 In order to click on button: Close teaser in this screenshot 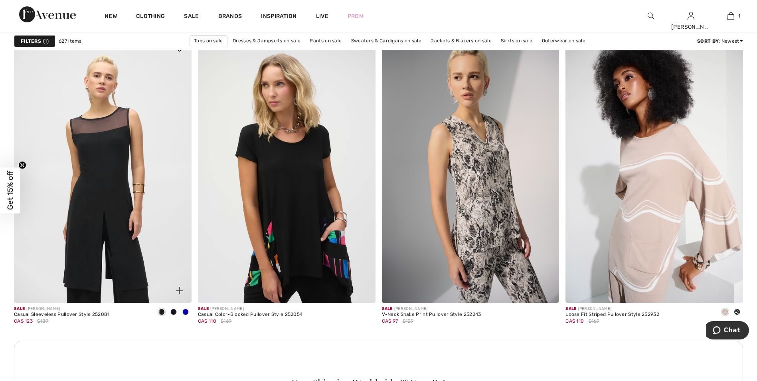, I will do `click(22, 165)`.